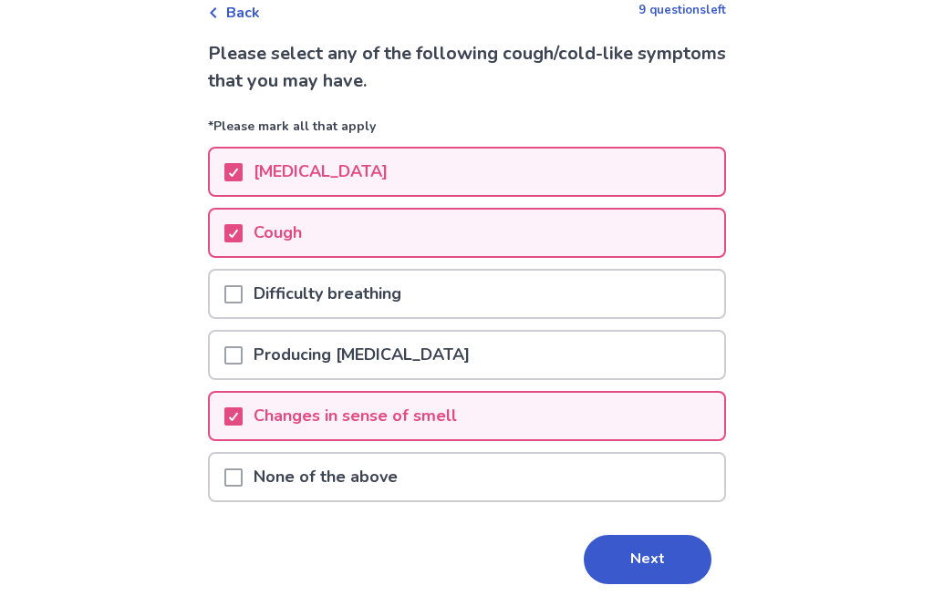 The image size is (934, 606). What do you see at coordinates (648, 560) in the screenshot?
I see `button: Next` at bounding box center [648, 560].